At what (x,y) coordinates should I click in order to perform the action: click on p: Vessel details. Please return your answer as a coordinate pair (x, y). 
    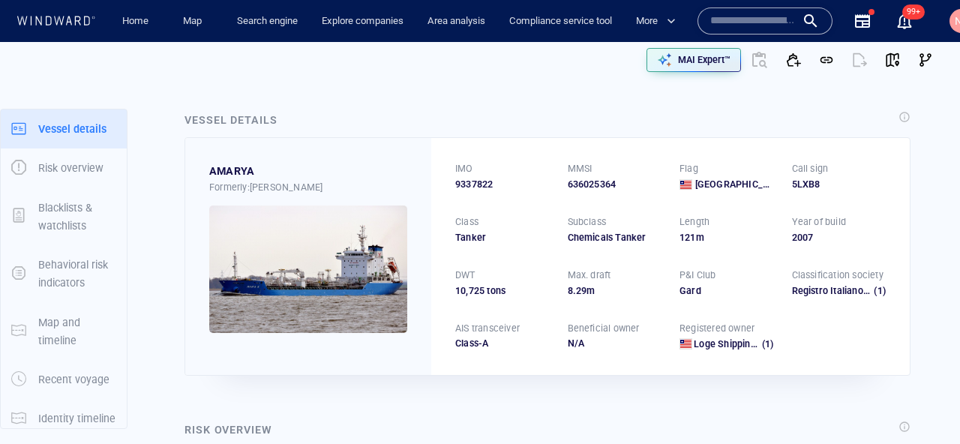
    Looking at the image, I should click on (72, 129).